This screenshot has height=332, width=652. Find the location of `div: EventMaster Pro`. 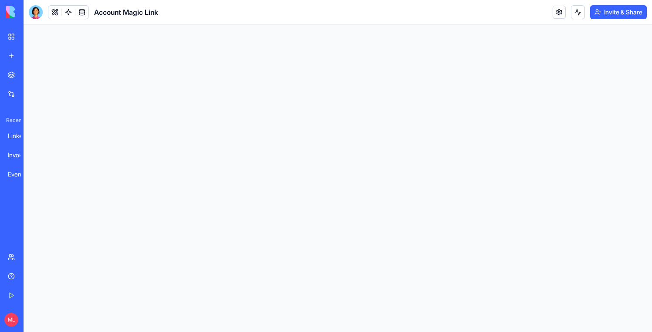

div: EventMaster Pro is located at coordinates (20, 174).